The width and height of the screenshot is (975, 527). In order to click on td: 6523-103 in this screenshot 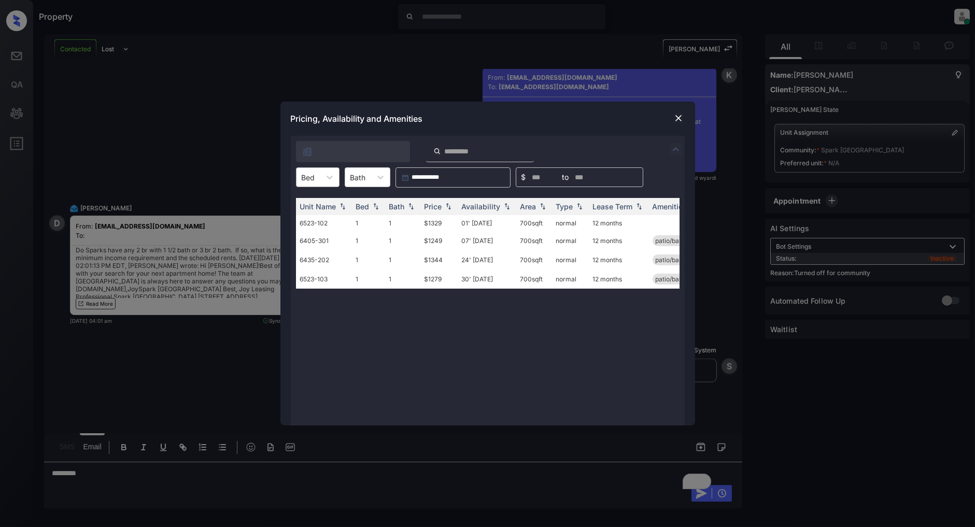, I will do `click(324, 279)`.